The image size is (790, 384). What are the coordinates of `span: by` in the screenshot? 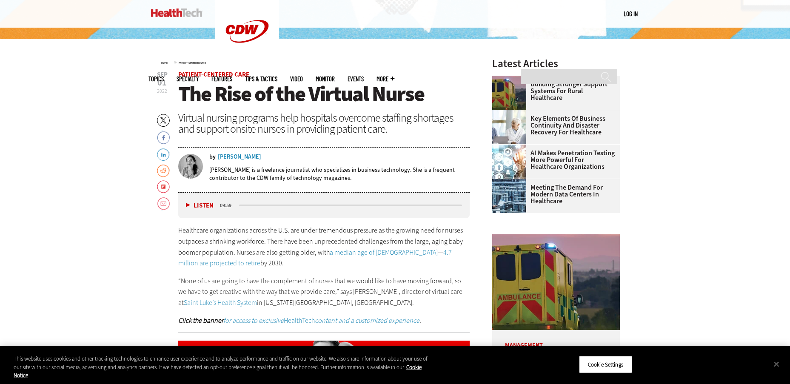 It's located at (212, 157).